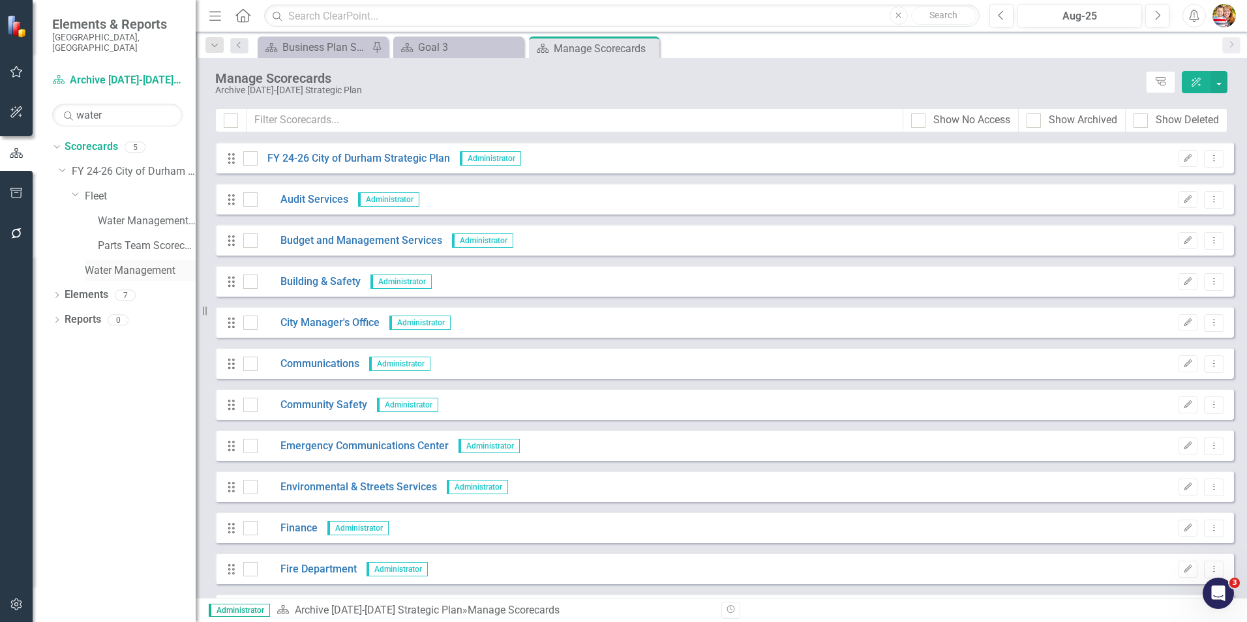 The width and height of the screenshot is (1247, 622). I want to click on a: Business Plan Status Update, so click(314, 47).